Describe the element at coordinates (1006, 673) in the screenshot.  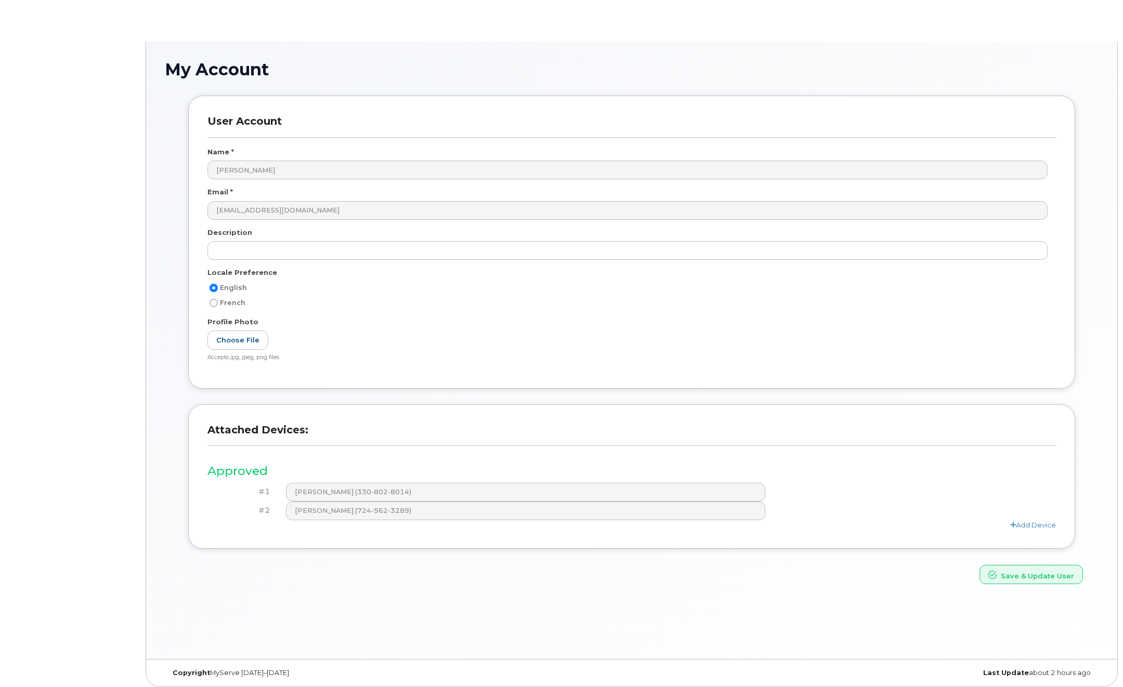
I see `strong: Last Update` at that location.